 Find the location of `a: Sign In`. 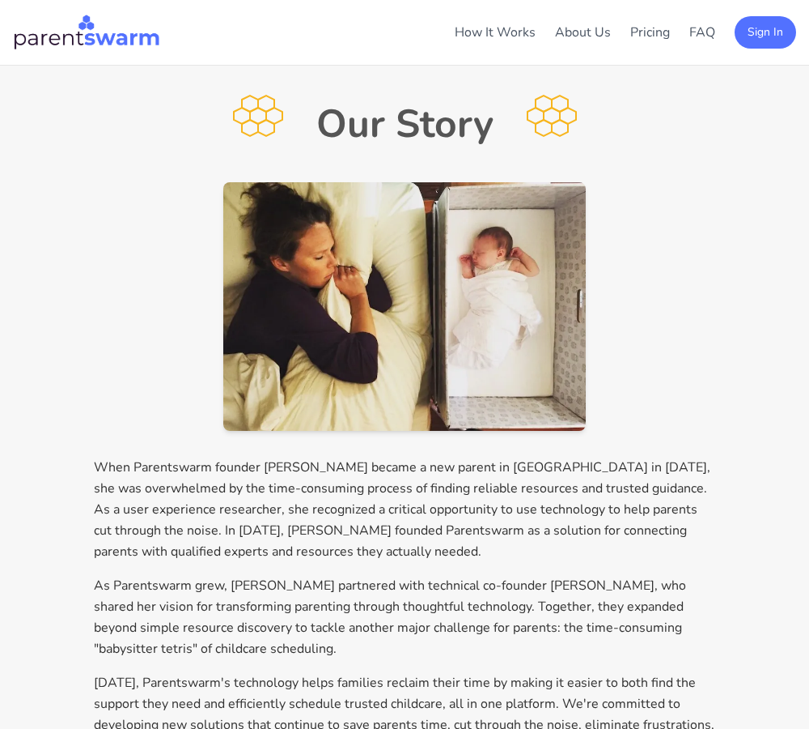

a: Sign In is located at coordinates (766, 32).